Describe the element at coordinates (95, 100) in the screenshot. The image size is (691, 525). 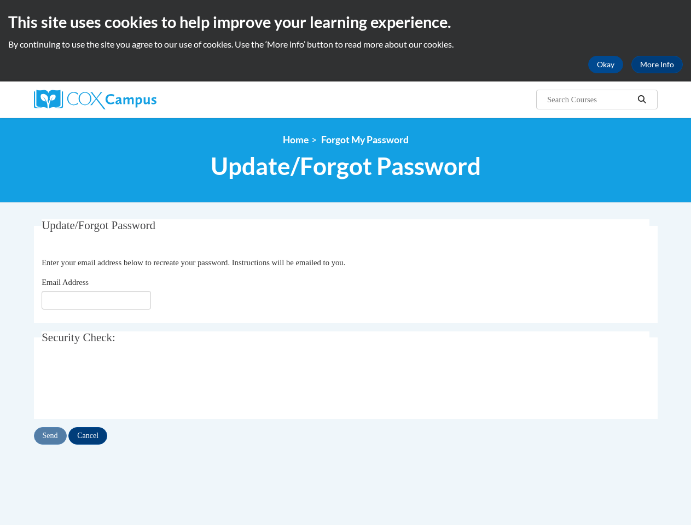
I see `img: Cox Campus` at that location.